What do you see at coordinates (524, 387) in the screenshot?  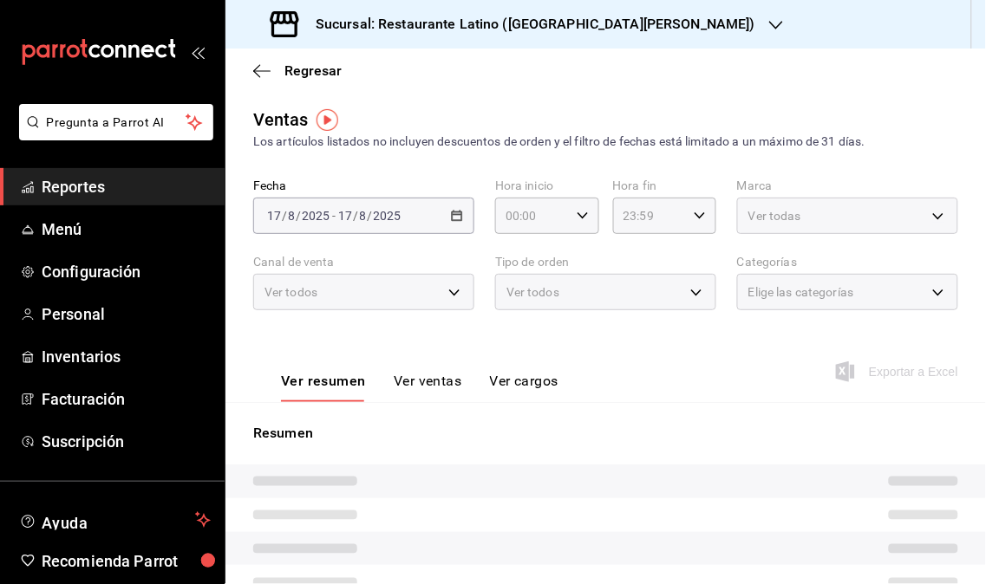 I see `button: Ver cargos` at bounding box center [524, 387].